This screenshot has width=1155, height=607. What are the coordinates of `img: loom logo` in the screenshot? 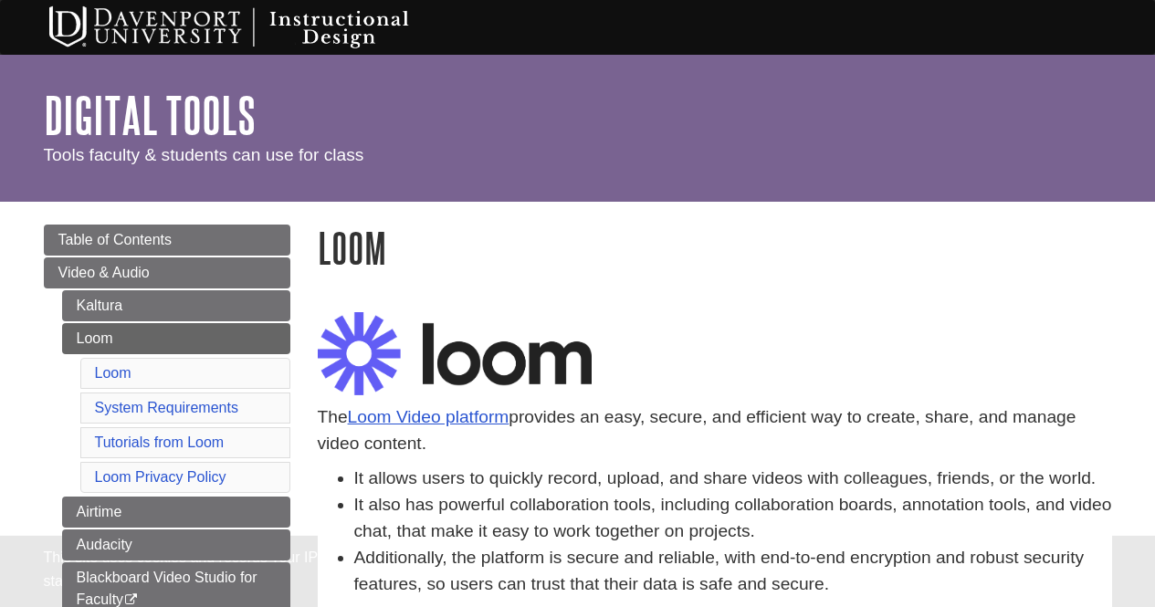 It's located at (455, 353).